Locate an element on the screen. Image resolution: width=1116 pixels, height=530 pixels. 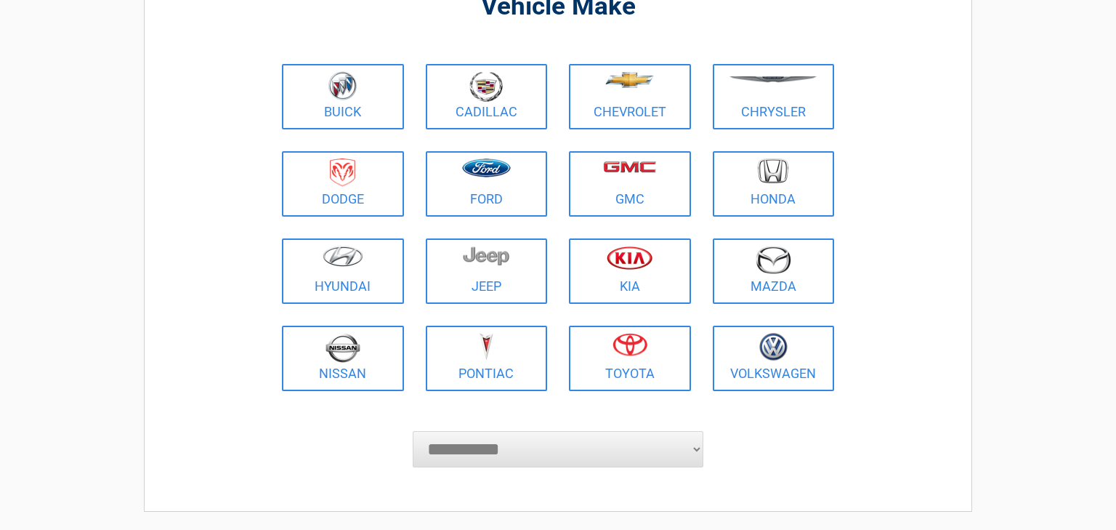
img: volkswagen is located at coordinates (773, 347).